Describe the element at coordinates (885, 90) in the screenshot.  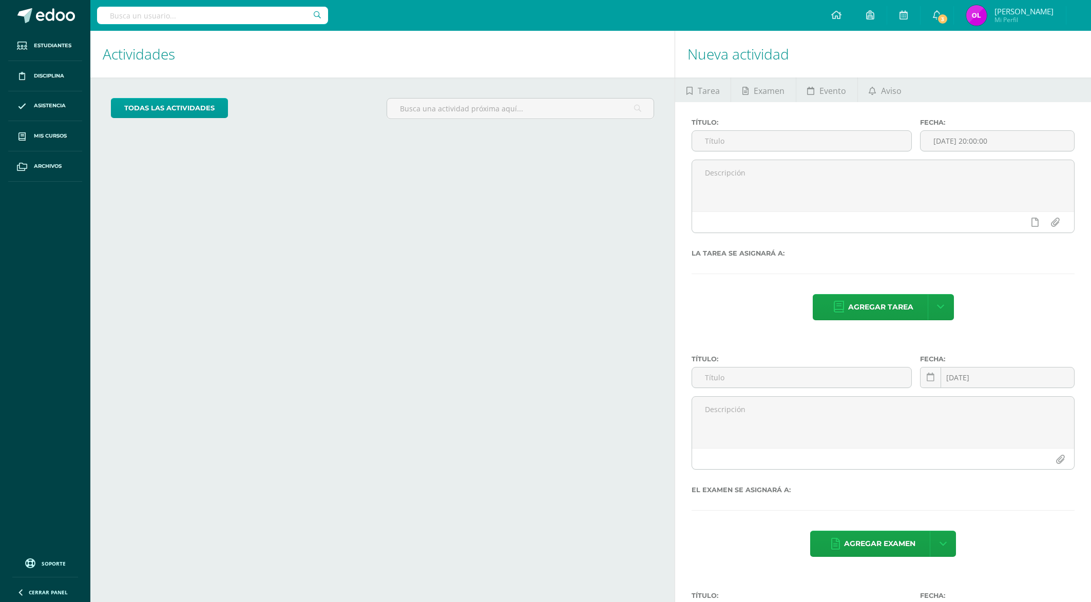
I see `a: Aviso` at that location.